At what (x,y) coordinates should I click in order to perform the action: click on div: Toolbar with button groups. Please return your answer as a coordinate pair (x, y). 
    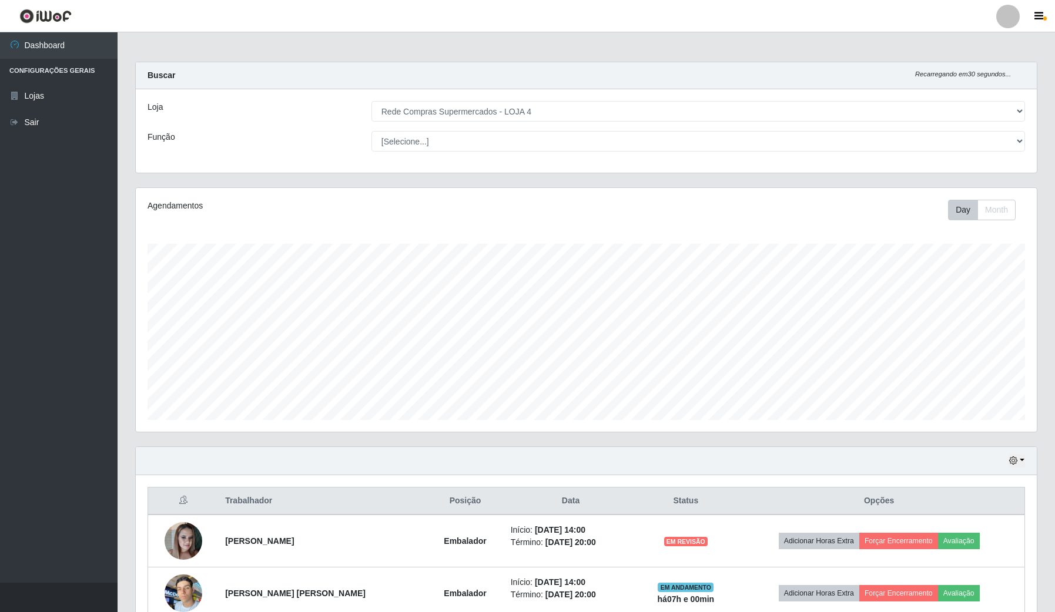
    Looking at the image, I should click on (986, 210).